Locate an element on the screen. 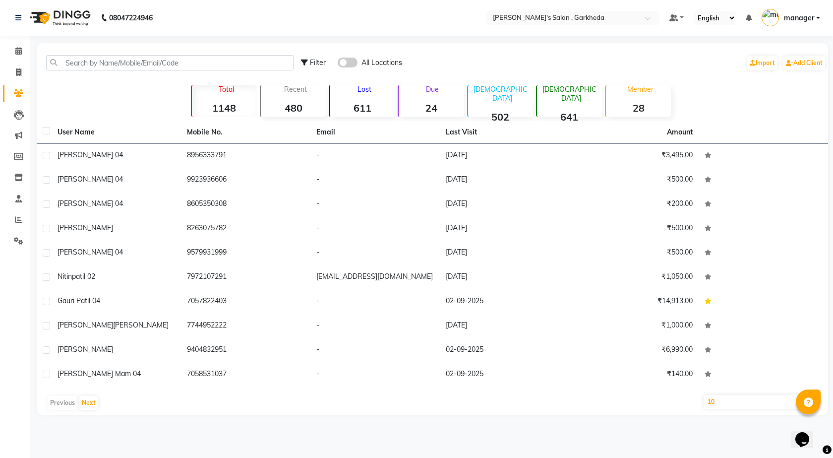 The width and height of the screenshot is (833, 458). p: Due is located at coordinates (432, 89).